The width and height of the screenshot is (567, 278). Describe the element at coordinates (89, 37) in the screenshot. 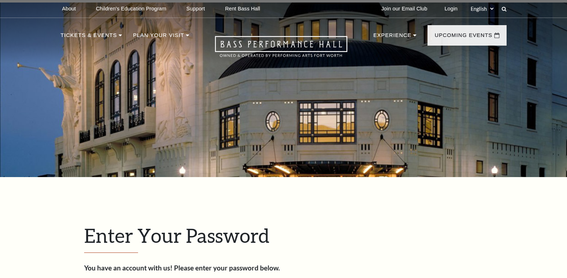

I see `p: Tickets & Events` at that location.